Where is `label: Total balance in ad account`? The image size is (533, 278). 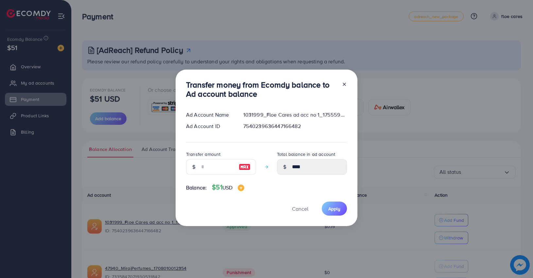 label: Total balance in ad account is located at coordinates (306, 154).